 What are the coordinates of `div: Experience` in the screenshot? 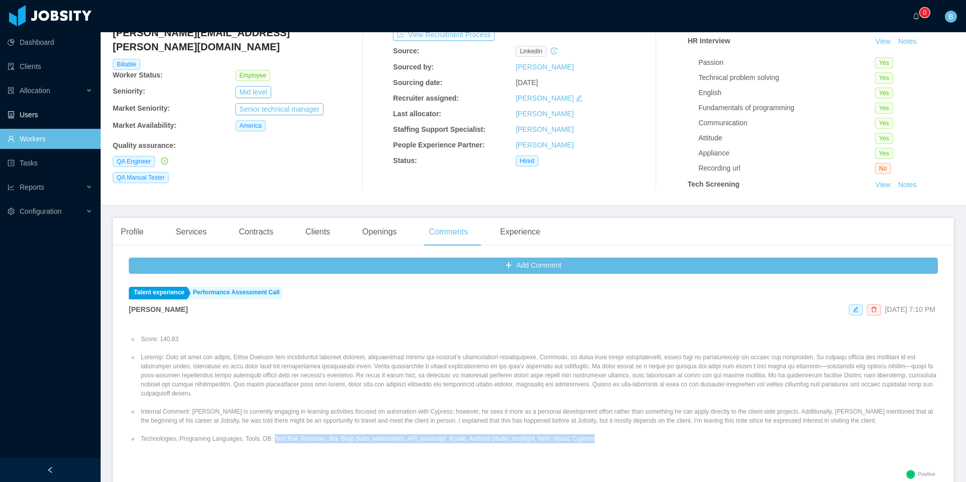 It's located at (520, 232).